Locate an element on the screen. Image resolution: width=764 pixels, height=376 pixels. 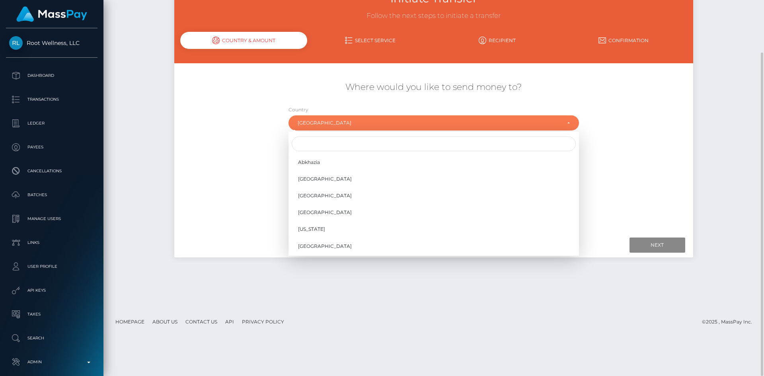
div: © 2025 , MassPay Inc. is located at coordinates (730, 322).